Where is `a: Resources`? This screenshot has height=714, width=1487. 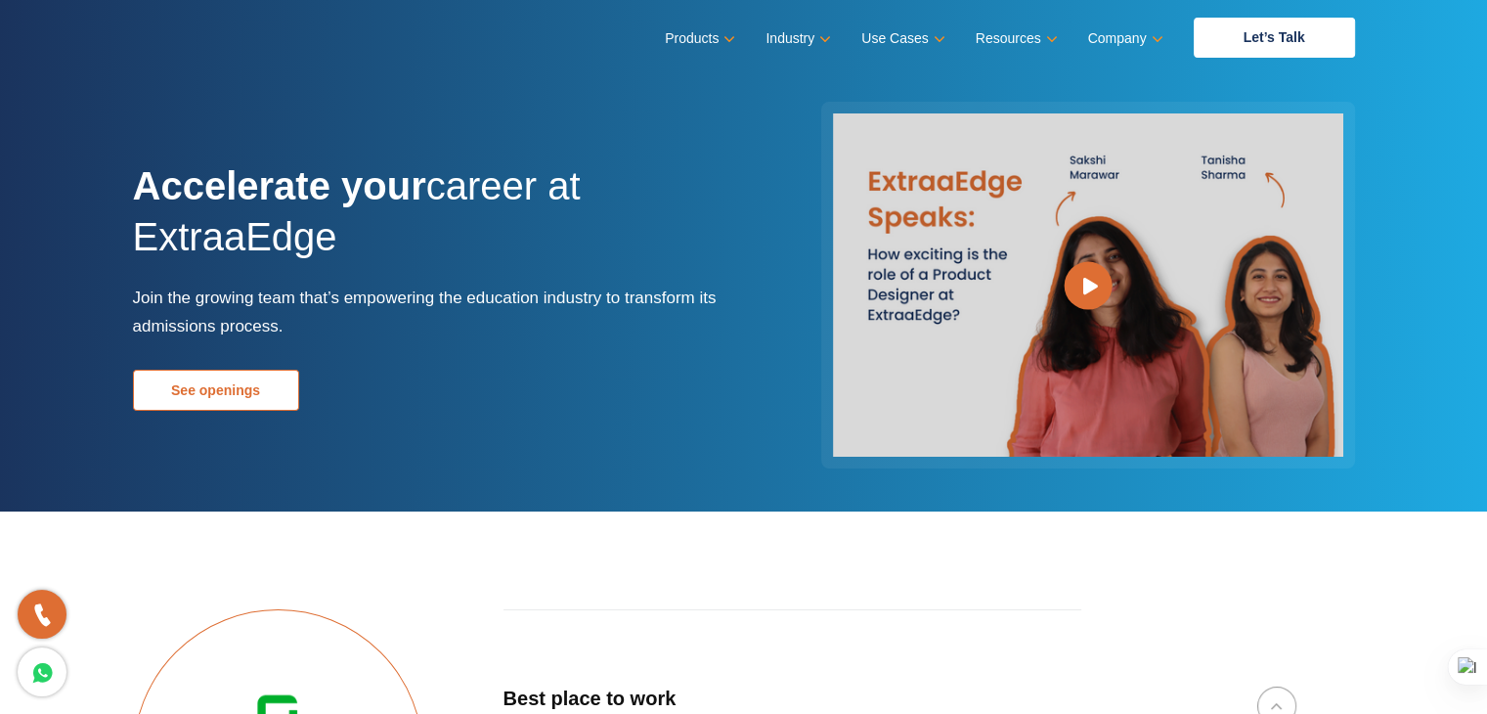
a: Resources is located at coordinates (1015, 38).